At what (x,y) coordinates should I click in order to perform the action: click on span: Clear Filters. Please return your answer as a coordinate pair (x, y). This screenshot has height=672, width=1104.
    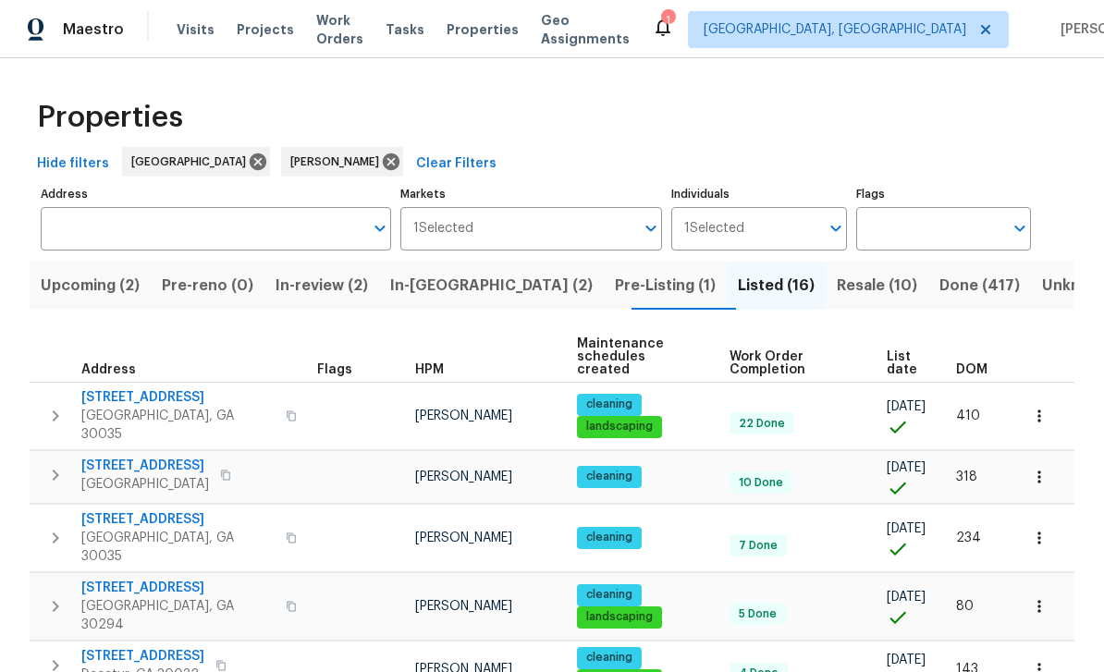
    Looking at the image, I should click on (456, 164).